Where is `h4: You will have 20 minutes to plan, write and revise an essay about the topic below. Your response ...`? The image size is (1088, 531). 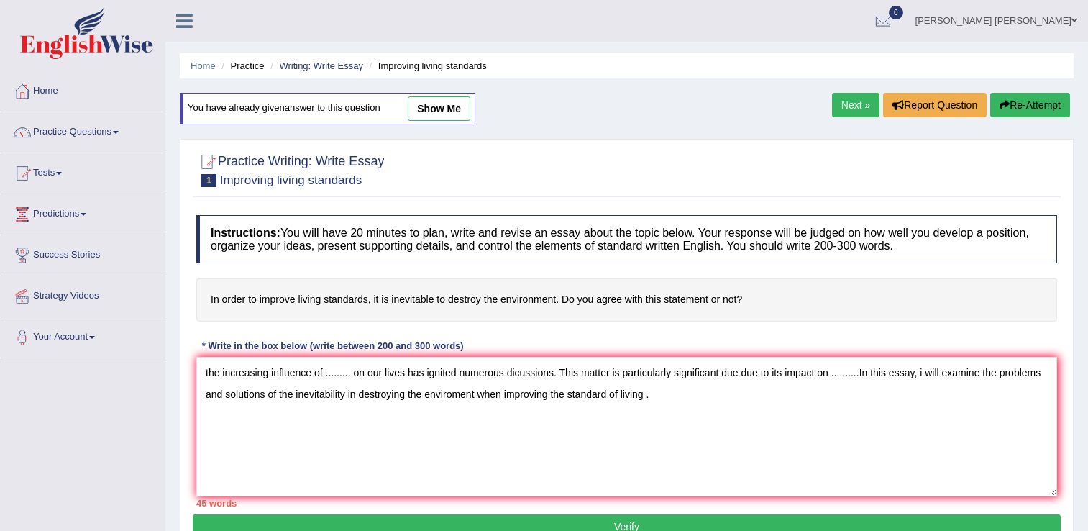
h4: You will have 20 minutes to plan, write and revise an essay about the topic below. Your response ... is located at coordinates (626, 239).